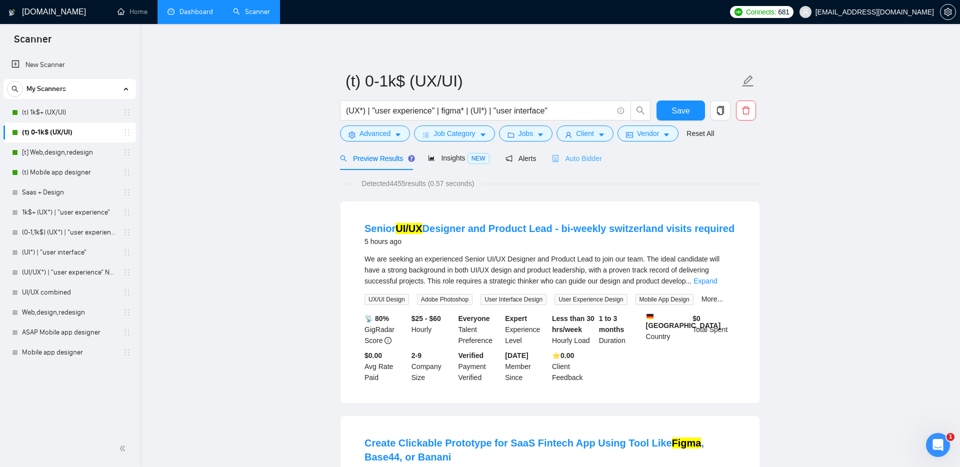 Image resolution: width=960 pixels, height=467 pixels. What do you see at coordinates (746, 110) in the screenshot?
I see `button: delete` at bounding box center [746, 110].